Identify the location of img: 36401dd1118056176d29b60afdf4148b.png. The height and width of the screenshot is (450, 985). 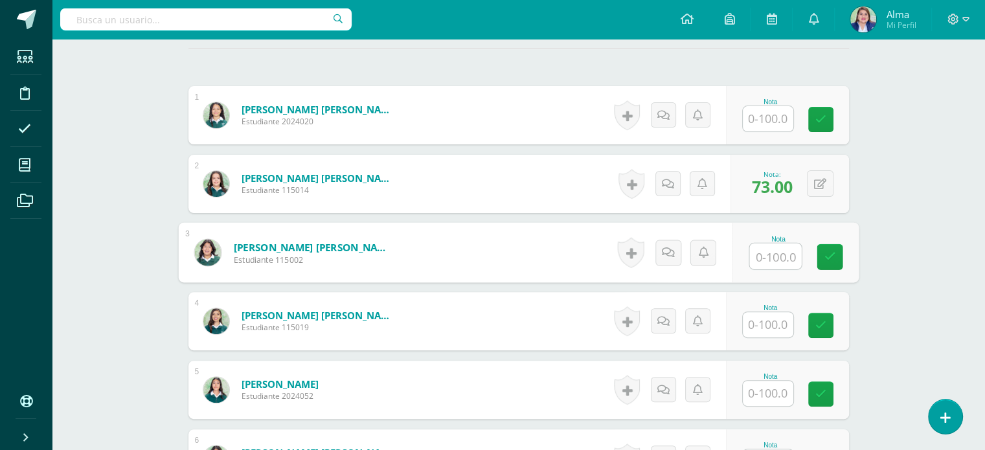
(216, 390).